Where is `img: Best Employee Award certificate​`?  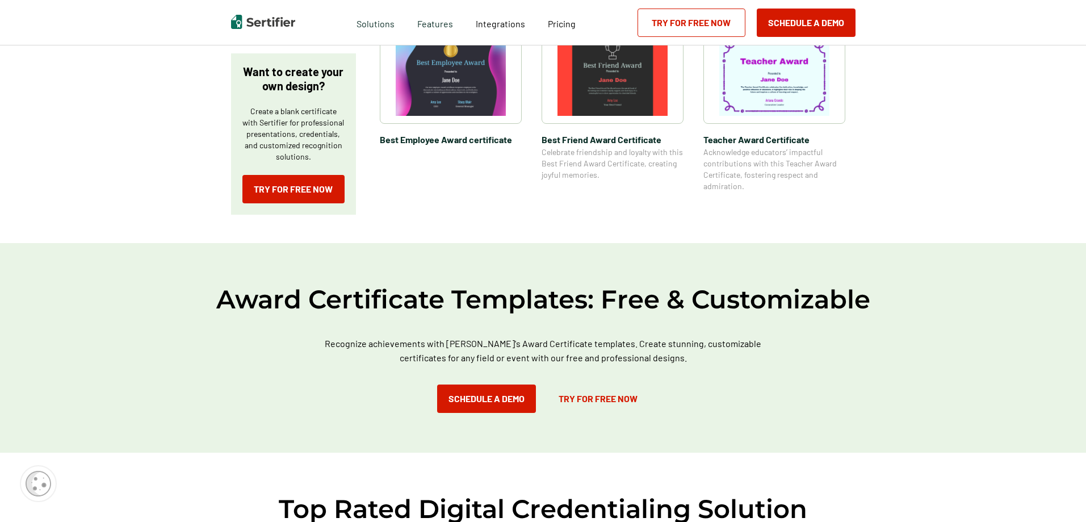 img: Best Employee Award certificate​ is located at coordinates (451, 77).